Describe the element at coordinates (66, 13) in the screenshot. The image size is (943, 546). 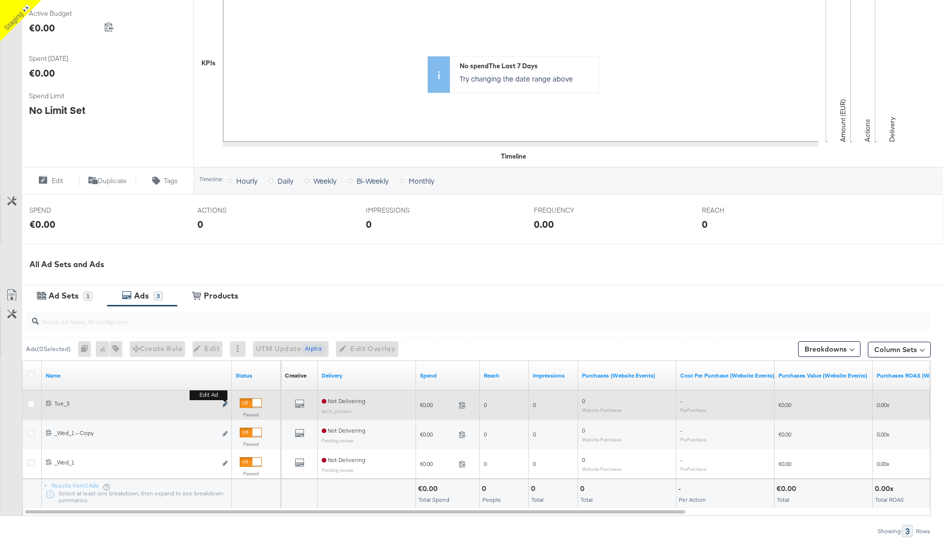
I see `span: Active Budget` at that location.